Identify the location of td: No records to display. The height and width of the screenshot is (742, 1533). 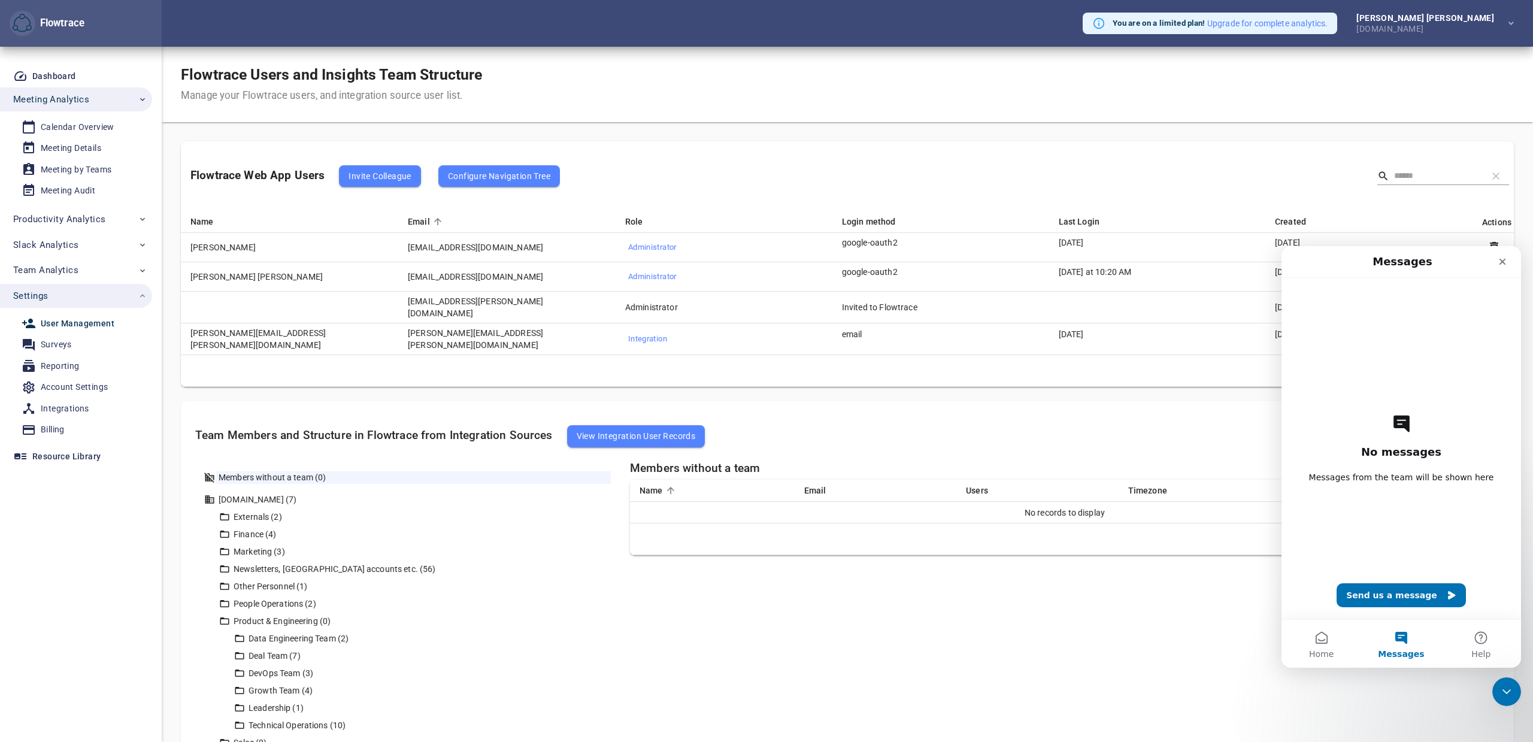
(1065, 513).